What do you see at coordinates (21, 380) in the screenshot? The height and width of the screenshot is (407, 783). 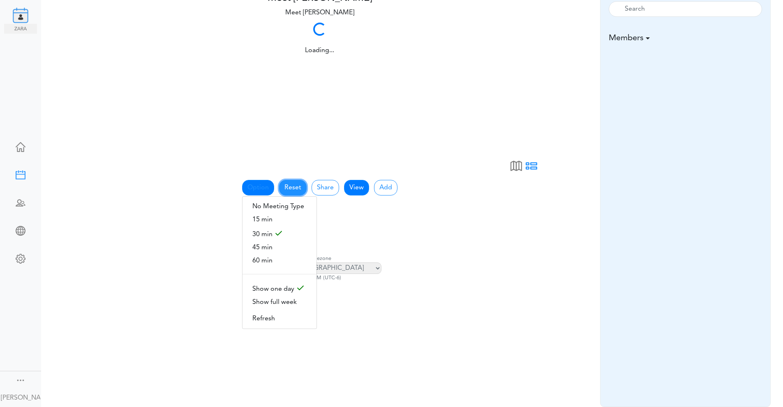 I see `div: Show menu and text` at bounding box center [21, 380].